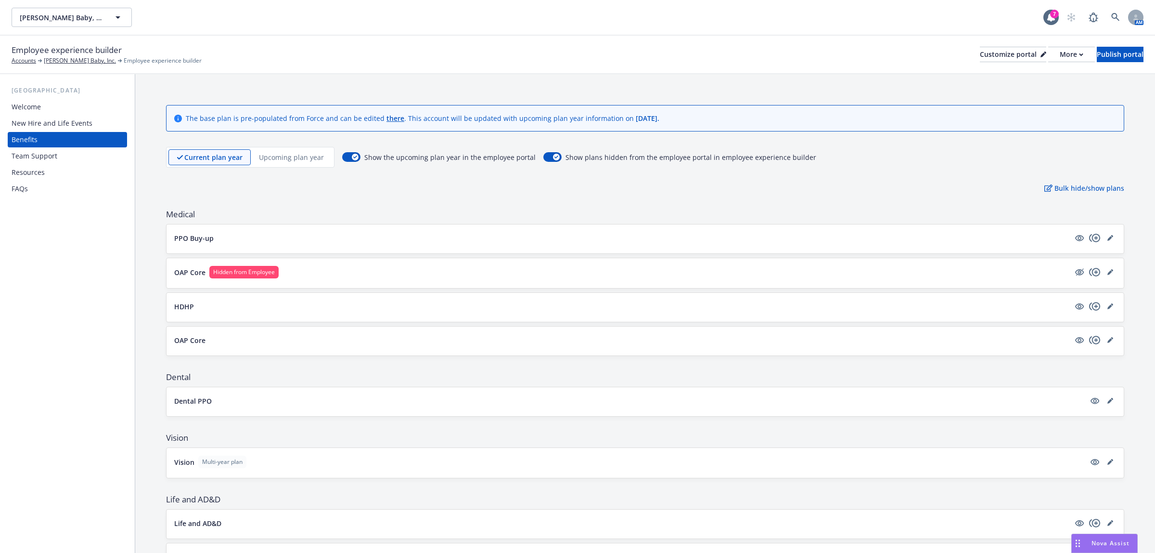 This screenshot has width=1155, height=553. I want to click on p: Vision, so click(184, 462).